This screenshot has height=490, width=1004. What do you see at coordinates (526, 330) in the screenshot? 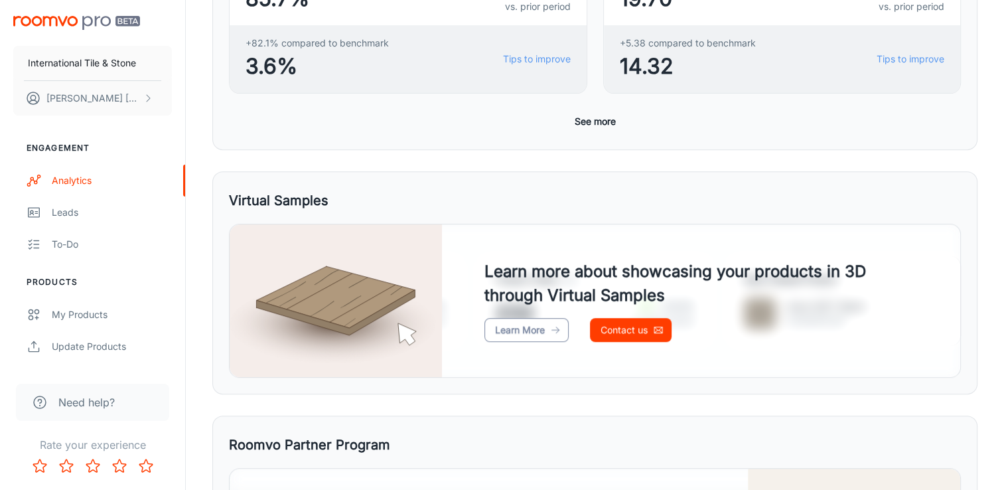
I see `a: Learn More` at bounding box center [526, 330].